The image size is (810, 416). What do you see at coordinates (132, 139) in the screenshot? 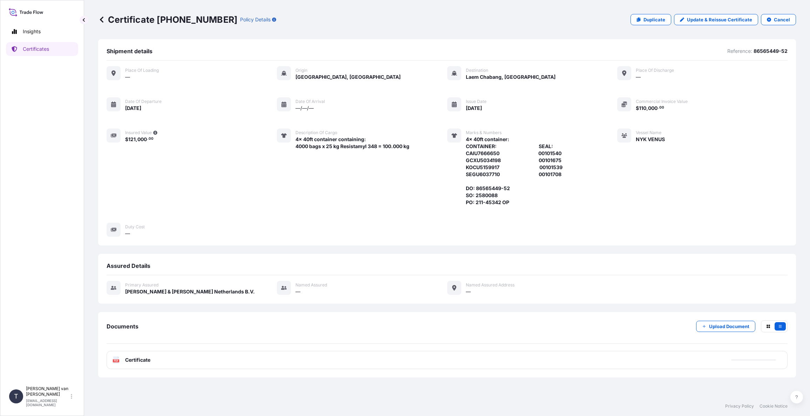
I see `span: 121` at bounding box center [132, 139].